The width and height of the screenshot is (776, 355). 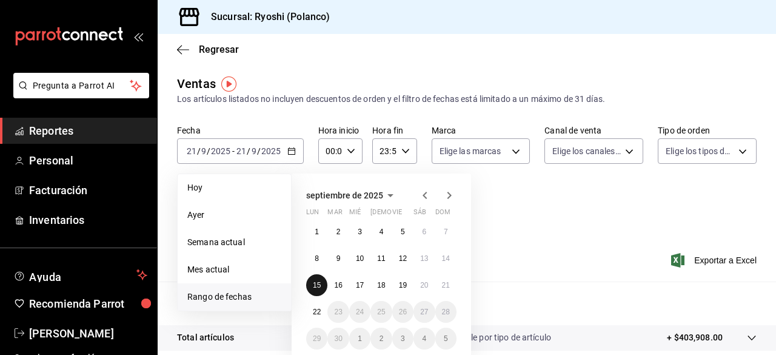 I want to click on abbr: 6 de septiembre de 2025, so click(x=424, y=232).